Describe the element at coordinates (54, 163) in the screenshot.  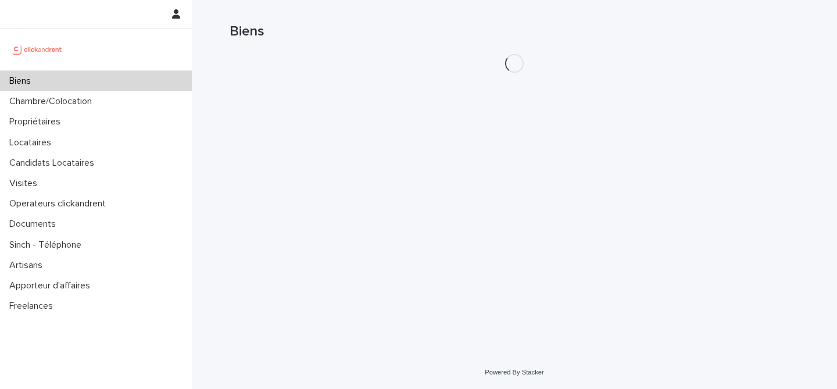
I see `p: Candidats Locataires` at that location.